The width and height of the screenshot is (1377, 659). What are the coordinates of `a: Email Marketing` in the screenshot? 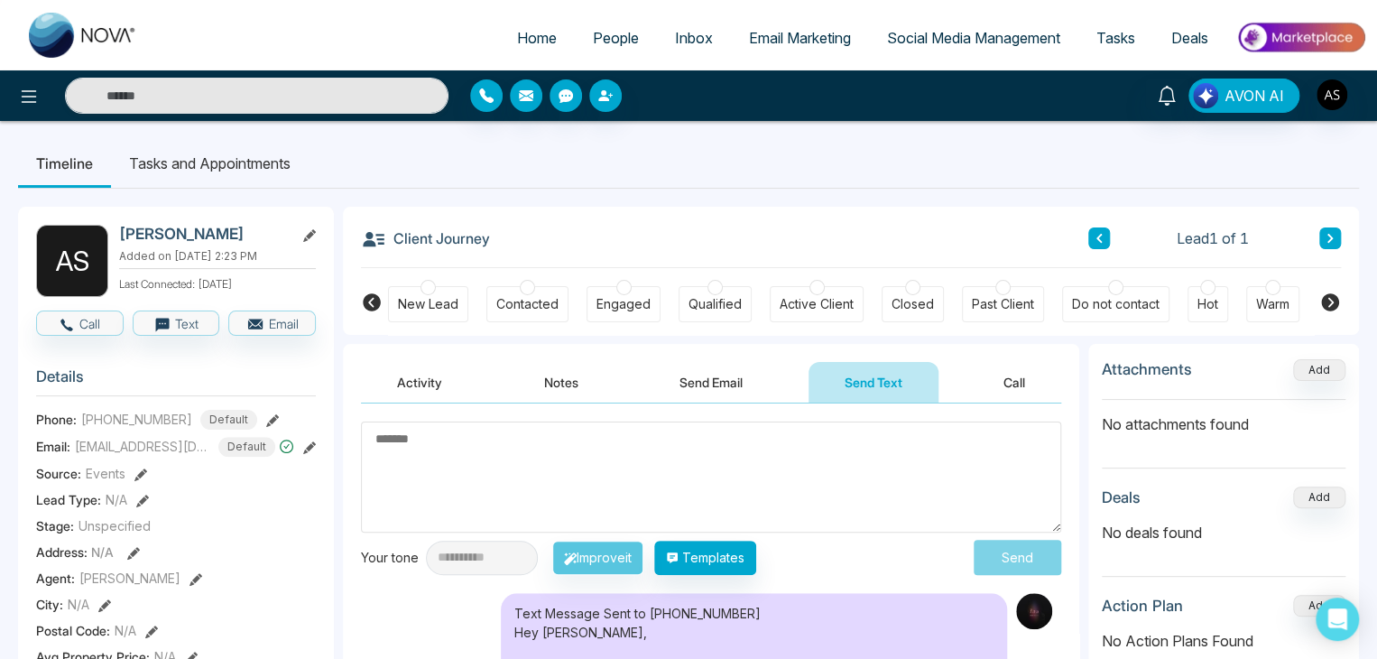 It's located at (799, 38).